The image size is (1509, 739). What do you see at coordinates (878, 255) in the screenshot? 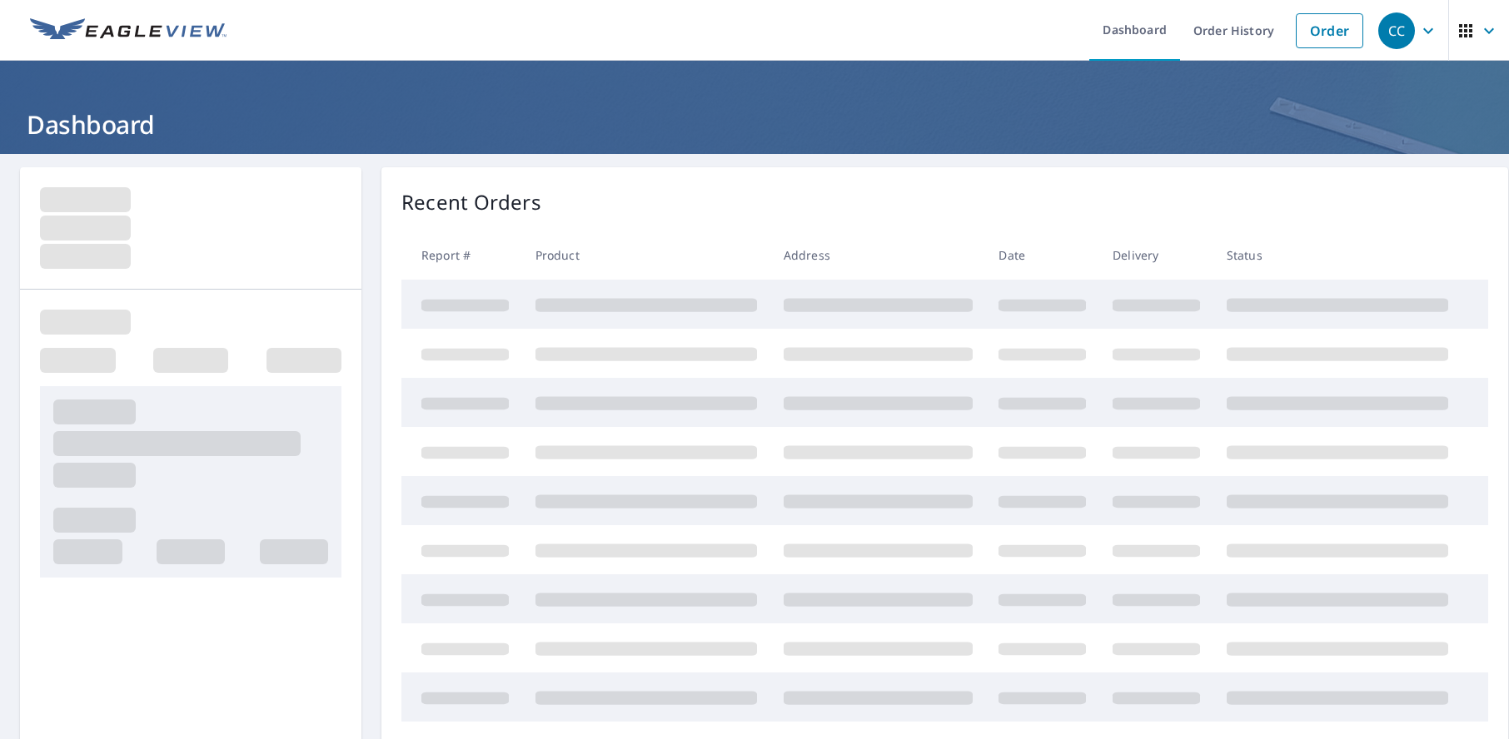
I see `th: Address` at bounding box center [878, 255].